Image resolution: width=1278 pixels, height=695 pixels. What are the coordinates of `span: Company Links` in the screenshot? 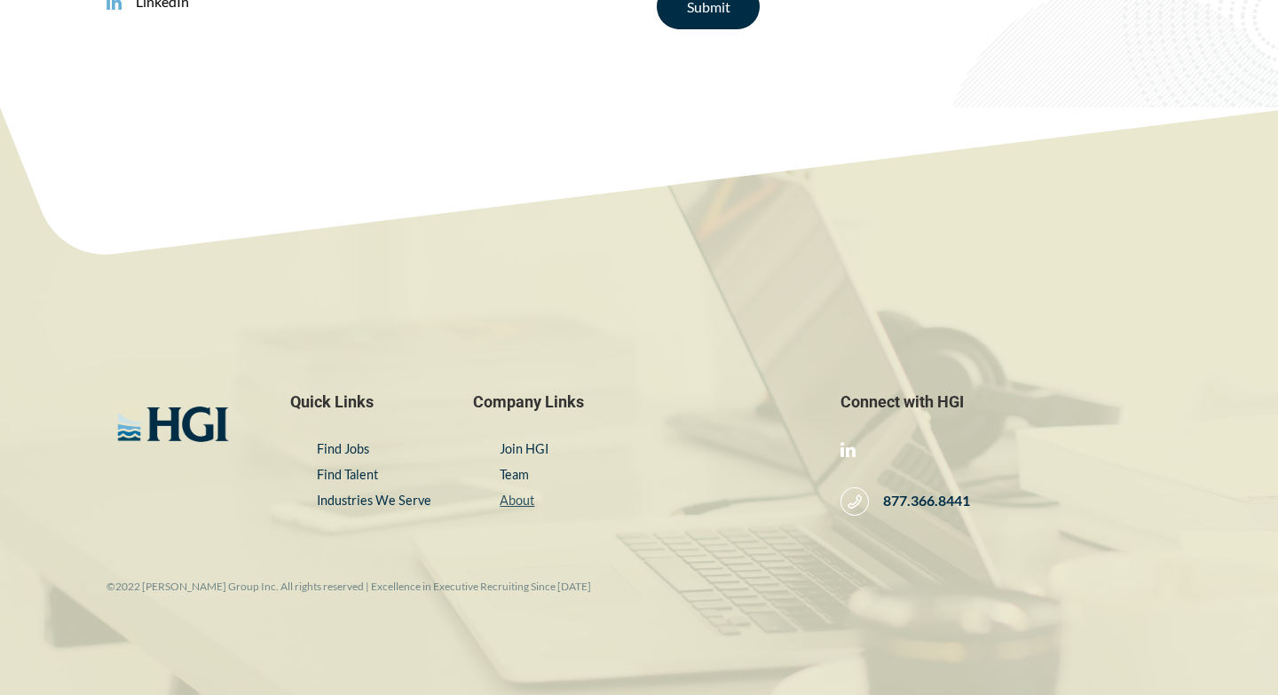 It's located at (638, 401).